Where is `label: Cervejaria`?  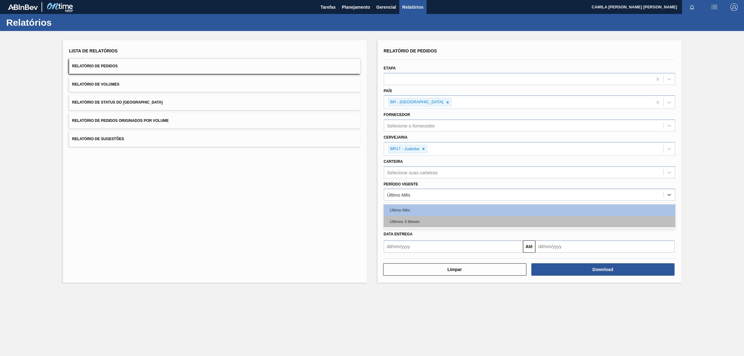
label: Cervejaria is located at coordinates (395, 137).